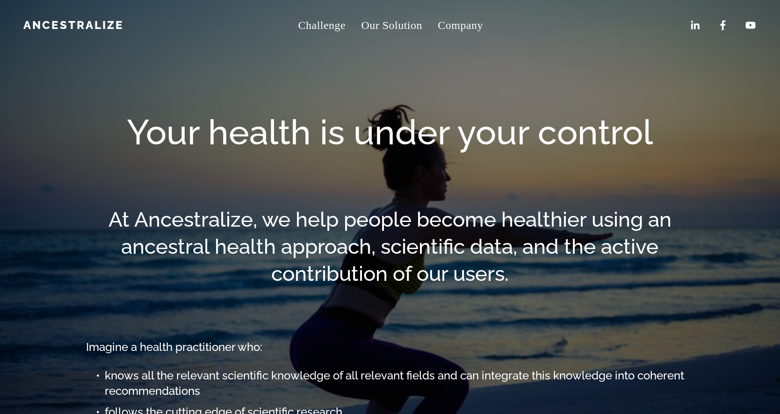 This screenshot has height=414, width=780. I want to click on a: LinkedIn, so click(695, 25).